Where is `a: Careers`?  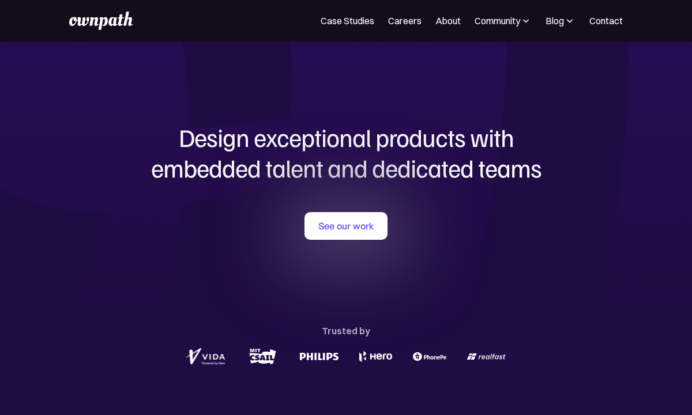 a: Careers is located at coordinates (405, 21).